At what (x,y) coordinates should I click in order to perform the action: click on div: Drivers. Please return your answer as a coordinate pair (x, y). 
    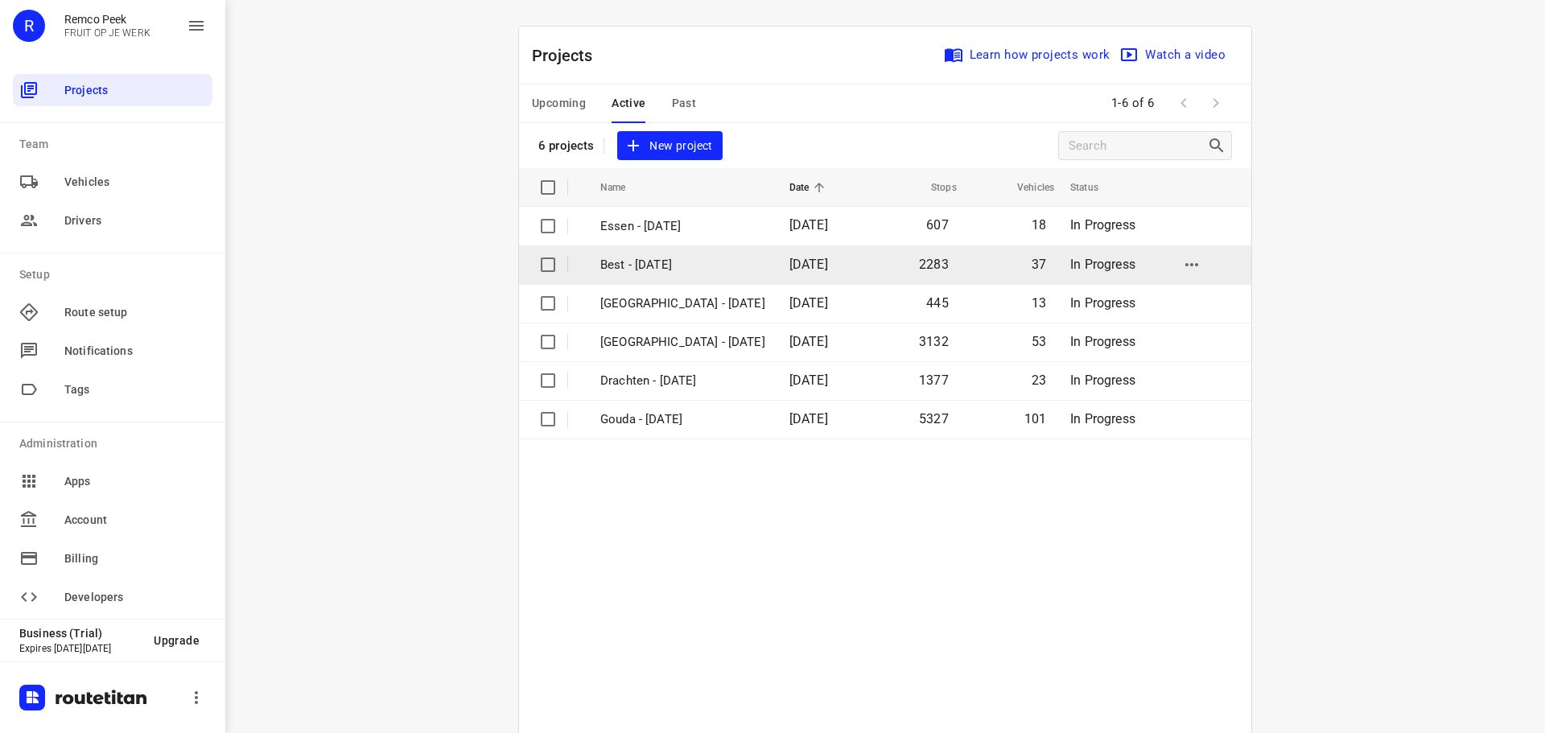
    Looking at the image, I should click on (113, 220).